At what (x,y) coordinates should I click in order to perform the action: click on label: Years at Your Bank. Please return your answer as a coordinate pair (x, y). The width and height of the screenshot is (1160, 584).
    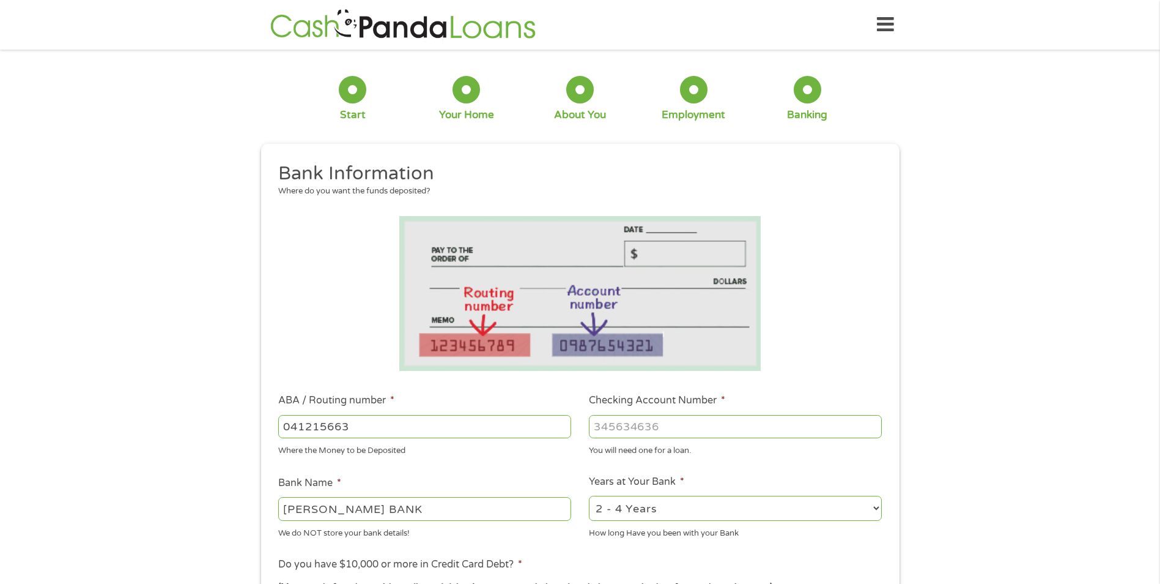
    Looking at the image, I should click on (637, 481).